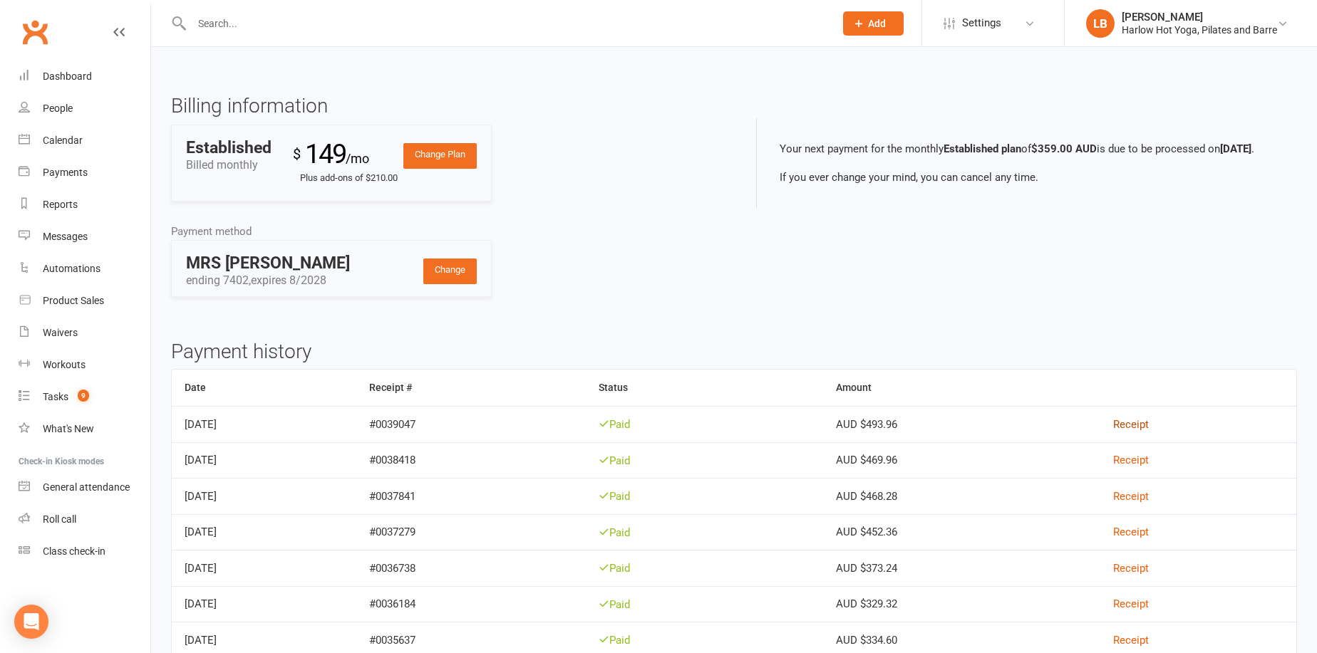  Describe the element at coordinates (264, 388) in the screenshot. I see `th: Date` at that location.